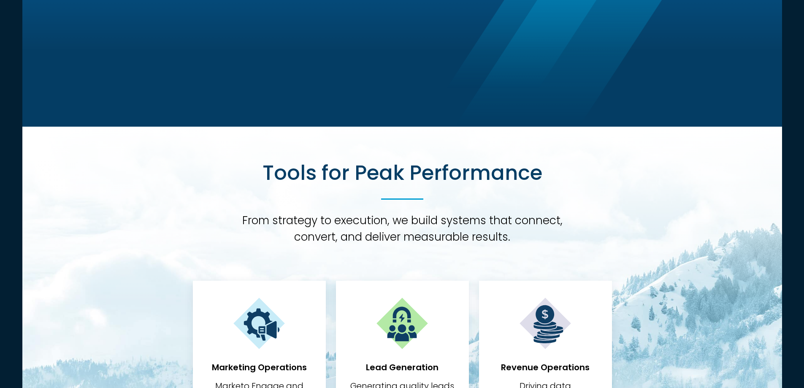 Image resolution: width=804 pixels, height=388 pixels. Describe the element at coordinates (545, 367) in the screenshot. I see `strong: Revenue Operations` at that location.